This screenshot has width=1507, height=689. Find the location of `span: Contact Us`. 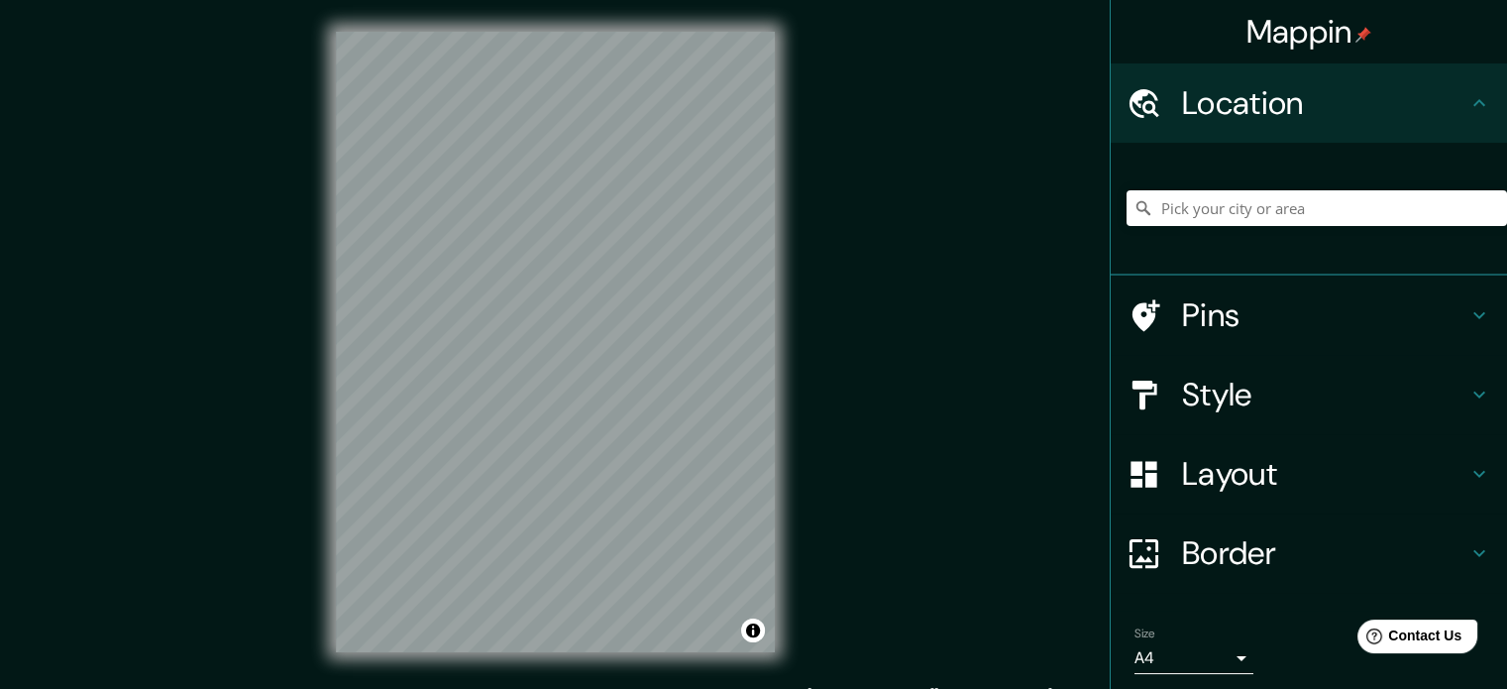

span: Contact Us is located at coordinates (94, 24).